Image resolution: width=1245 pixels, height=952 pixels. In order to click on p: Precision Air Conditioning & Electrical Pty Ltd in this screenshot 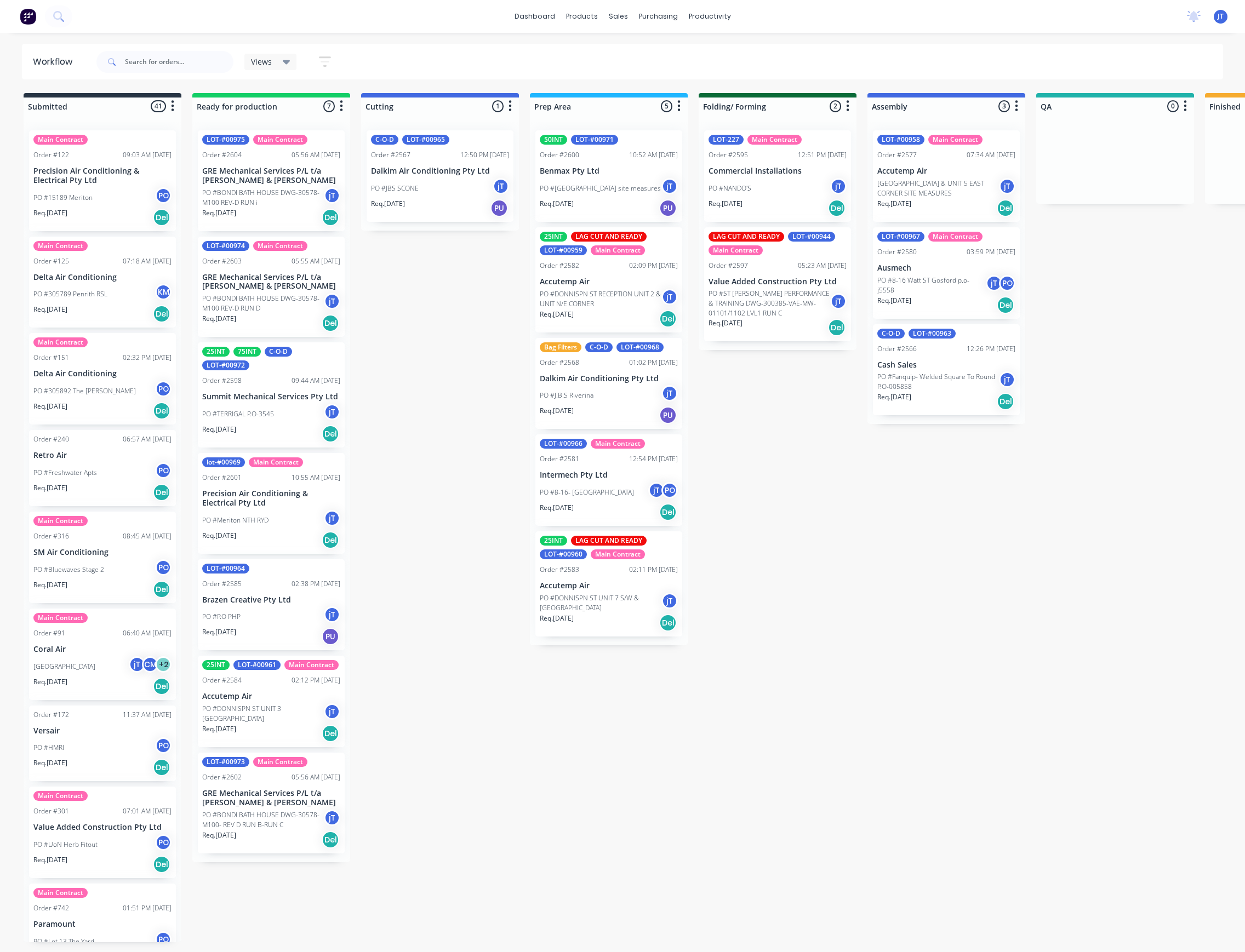, I will do `click(103, 176)`.